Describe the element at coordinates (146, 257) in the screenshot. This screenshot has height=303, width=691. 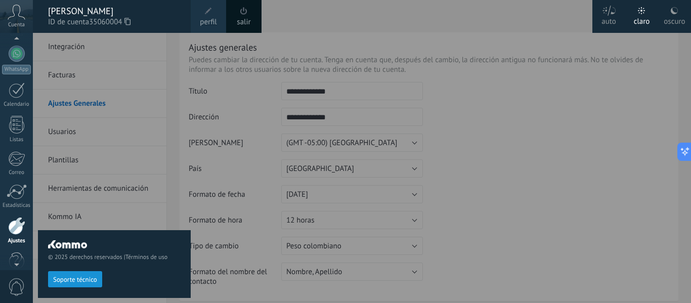
I see `a: Términos de uso` at that location.